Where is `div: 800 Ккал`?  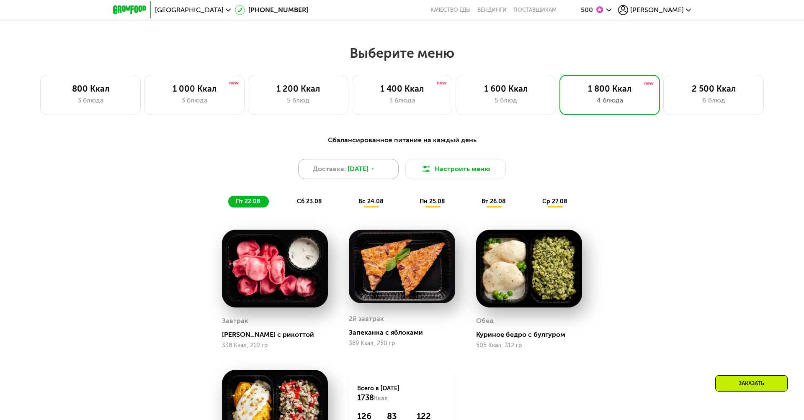
div: 800 Ккал is located at coordinates (90, 89).